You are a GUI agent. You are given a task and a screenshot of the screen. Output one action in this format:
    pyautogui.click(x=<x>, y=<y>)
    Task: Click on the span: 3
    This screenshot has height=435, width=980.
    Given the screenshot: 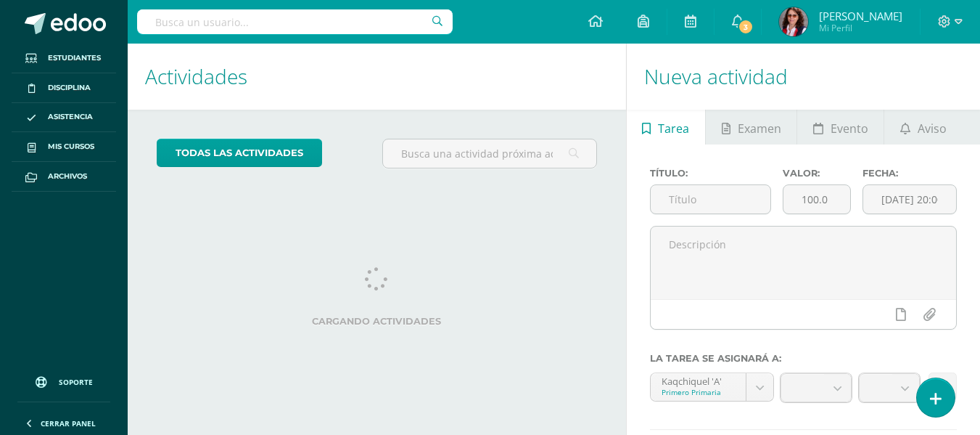 What is the action you would take?
    pyautogui.click(x=746, y=27)
    